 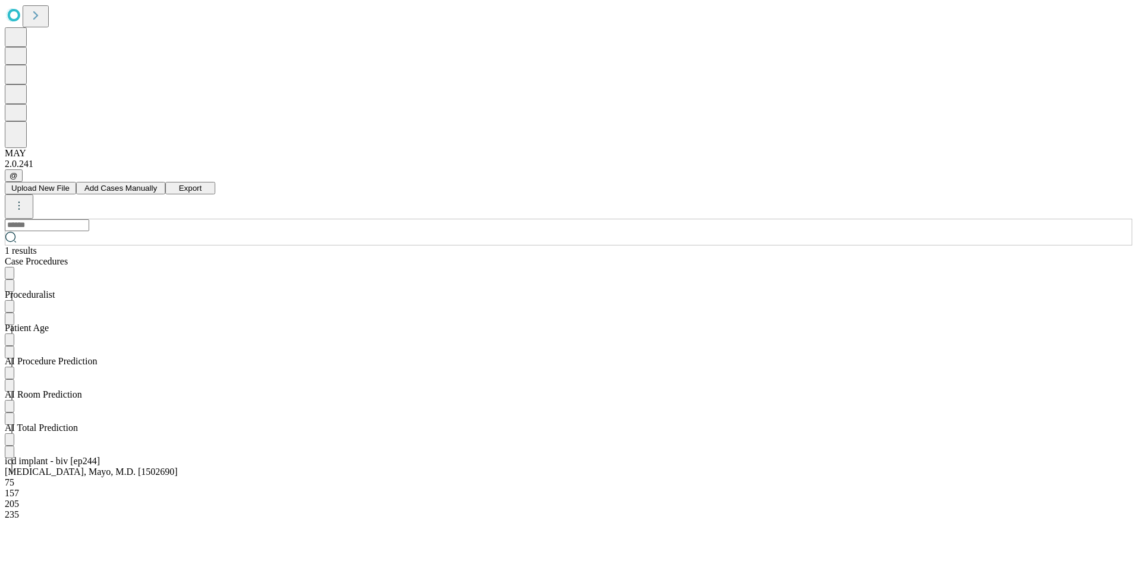 I want to click on span: Add Cases Manually, so click(x=121, y=188).